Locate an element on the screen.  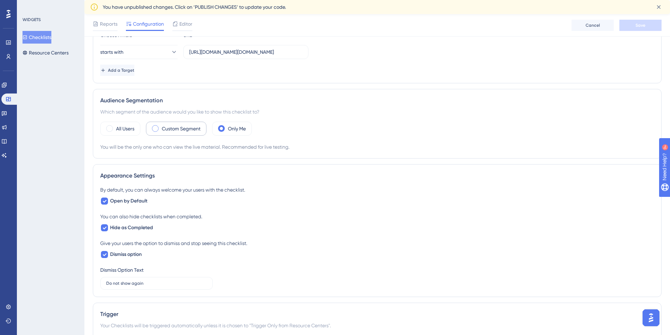
img: launcher-image-alternative-text is located at coordinates (11, 11).